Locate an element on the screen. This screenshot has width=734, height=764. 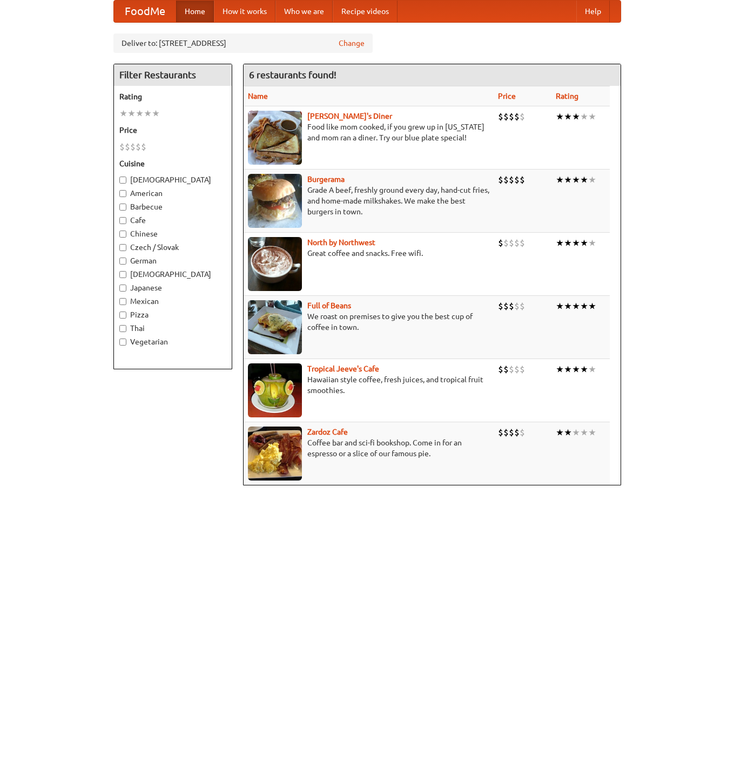
a: Burgerama is located at coordinates (326, 179).